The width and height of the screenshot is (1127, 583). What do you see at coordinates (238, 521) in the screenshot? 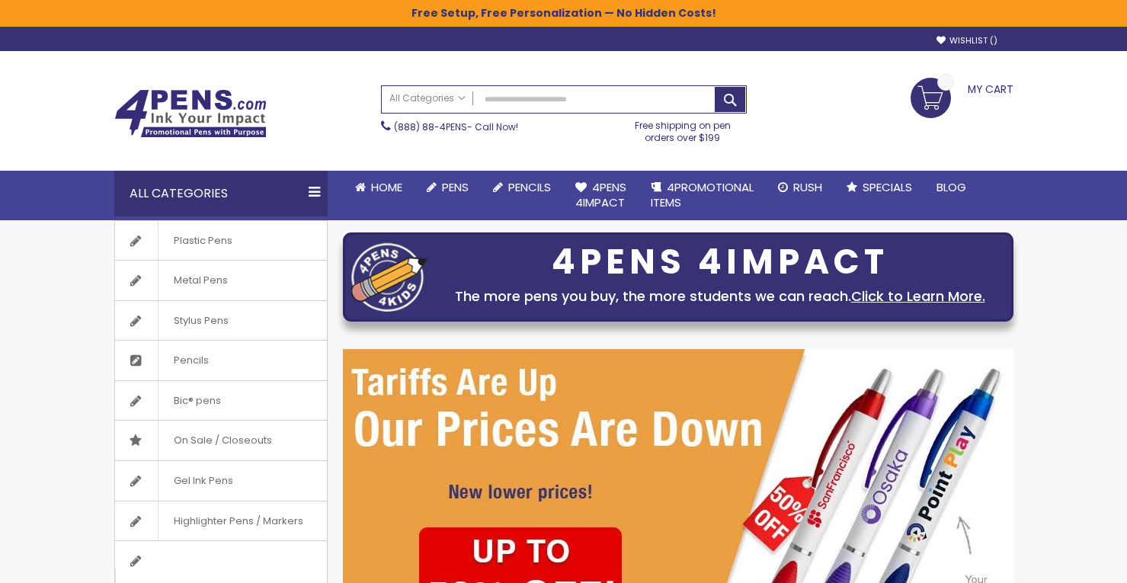
I see `span: Highlighter Pens / Markers` at bounding box center [238, 521].